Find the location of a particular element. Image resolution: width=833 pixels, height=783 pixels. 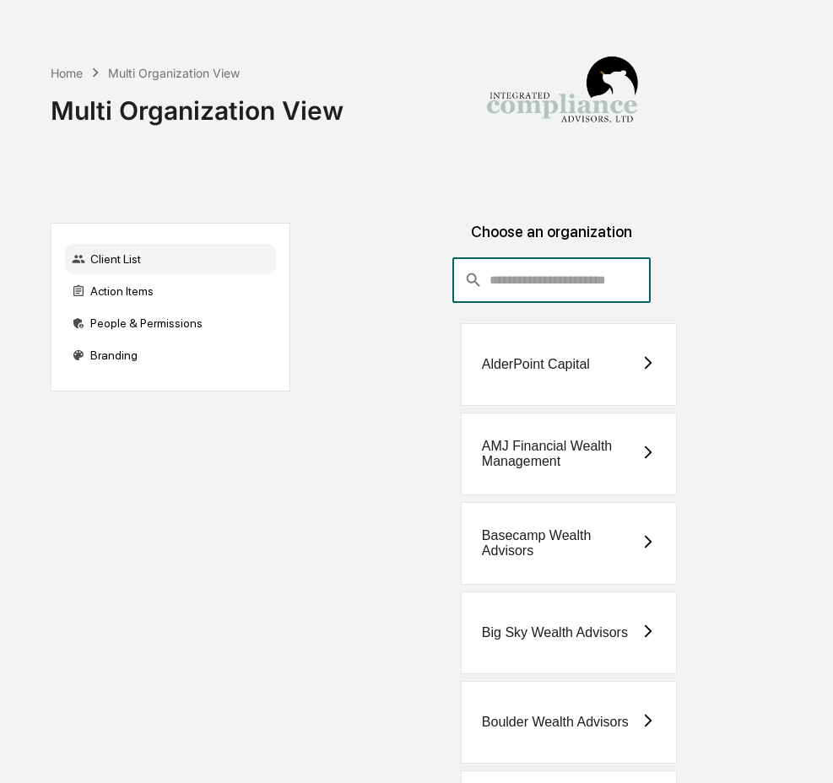

div: Boulder Wealth Advisors is located at coordinates (555, 722).